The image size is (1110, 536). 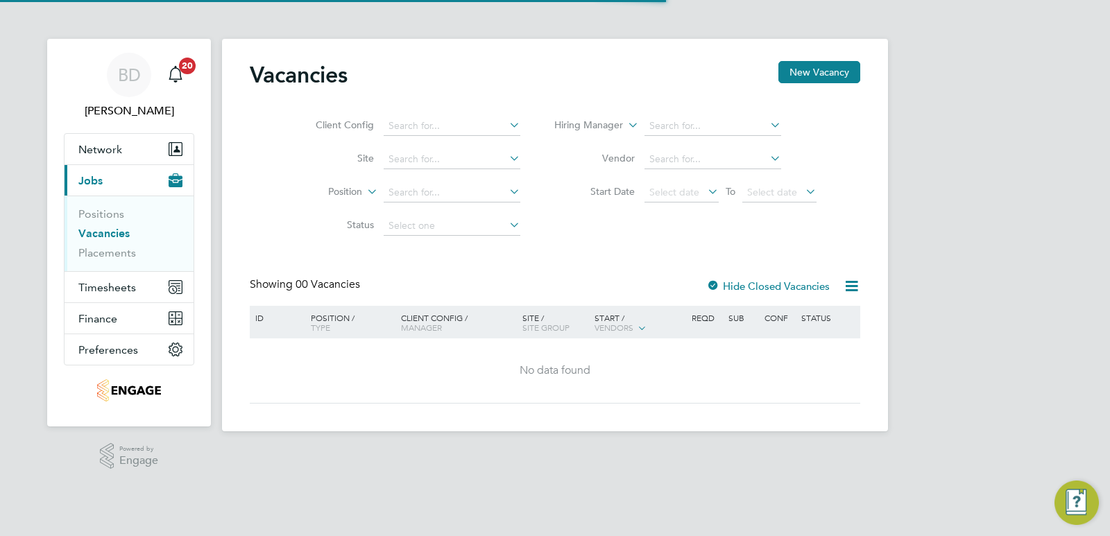 What do you see at coordinates (100, 149) in the screenshot?
I see `span: Network` at bounding box center [100, 149].